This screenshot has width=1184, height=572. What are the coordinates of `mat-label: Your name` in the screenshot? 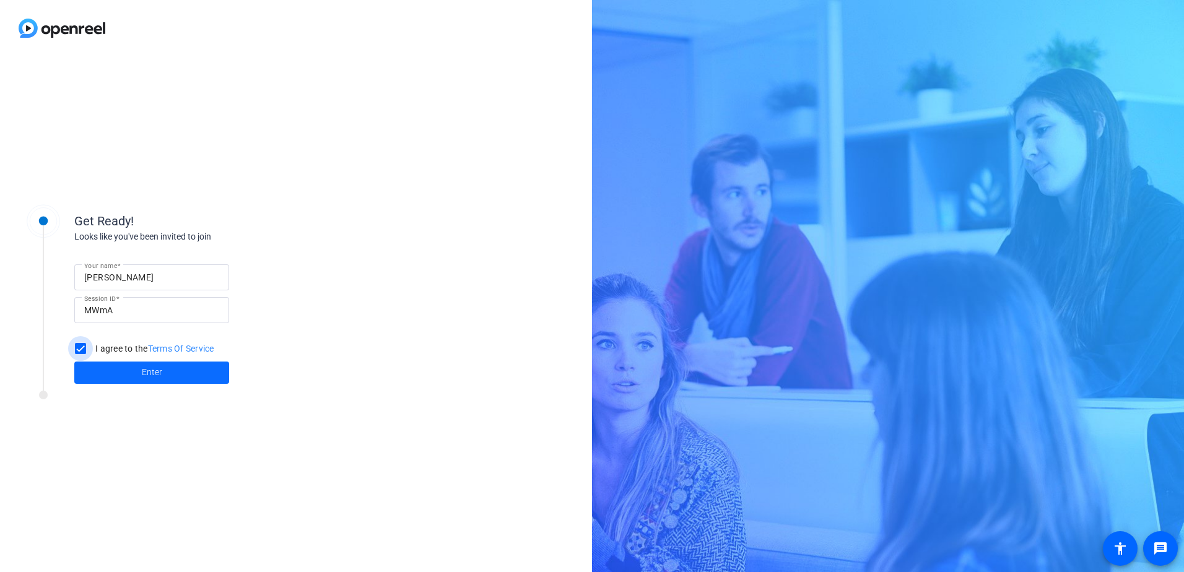 It's located at (100, 266).